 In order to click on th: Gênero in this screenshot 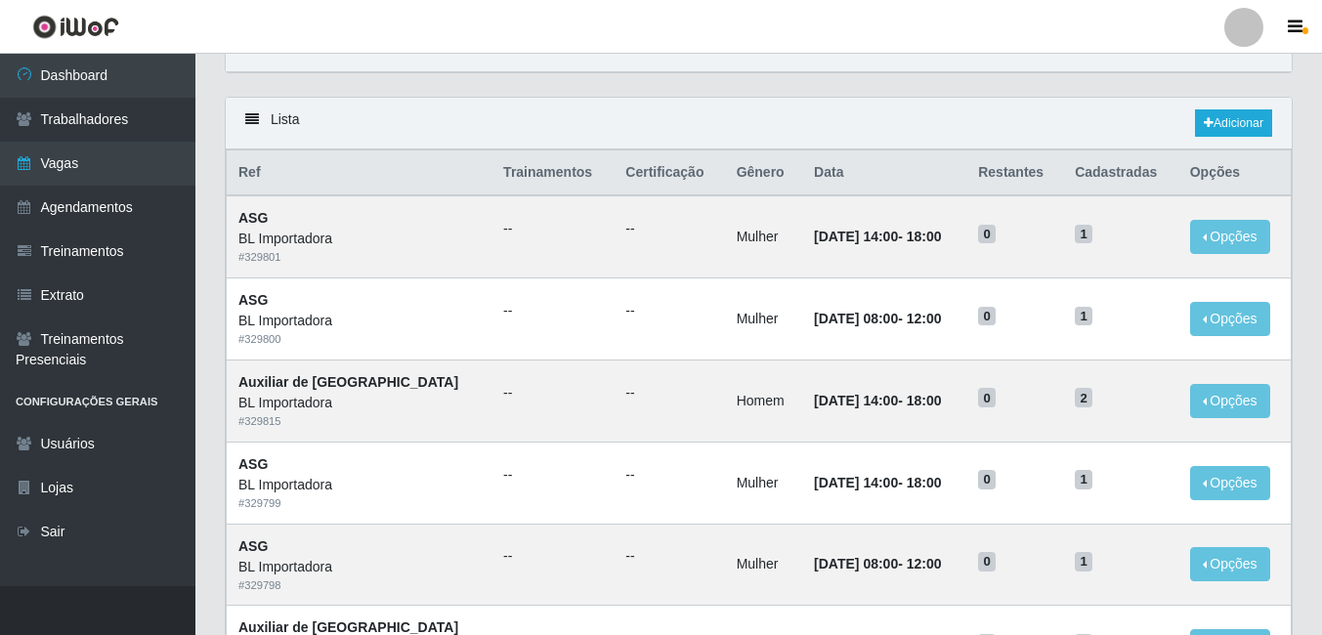, I will do `click(763, 173)`.